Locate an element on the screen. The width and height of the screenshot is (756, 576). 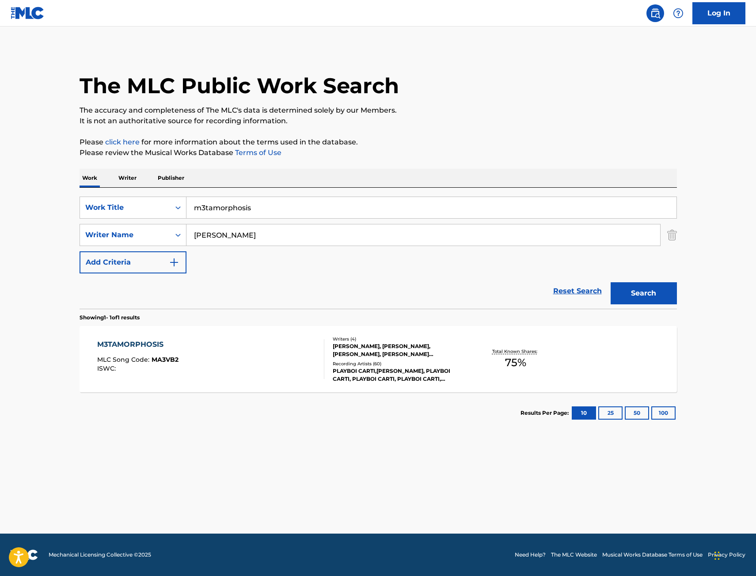
p: Please review the Musical Works Database is located at coordinates (378, 153).